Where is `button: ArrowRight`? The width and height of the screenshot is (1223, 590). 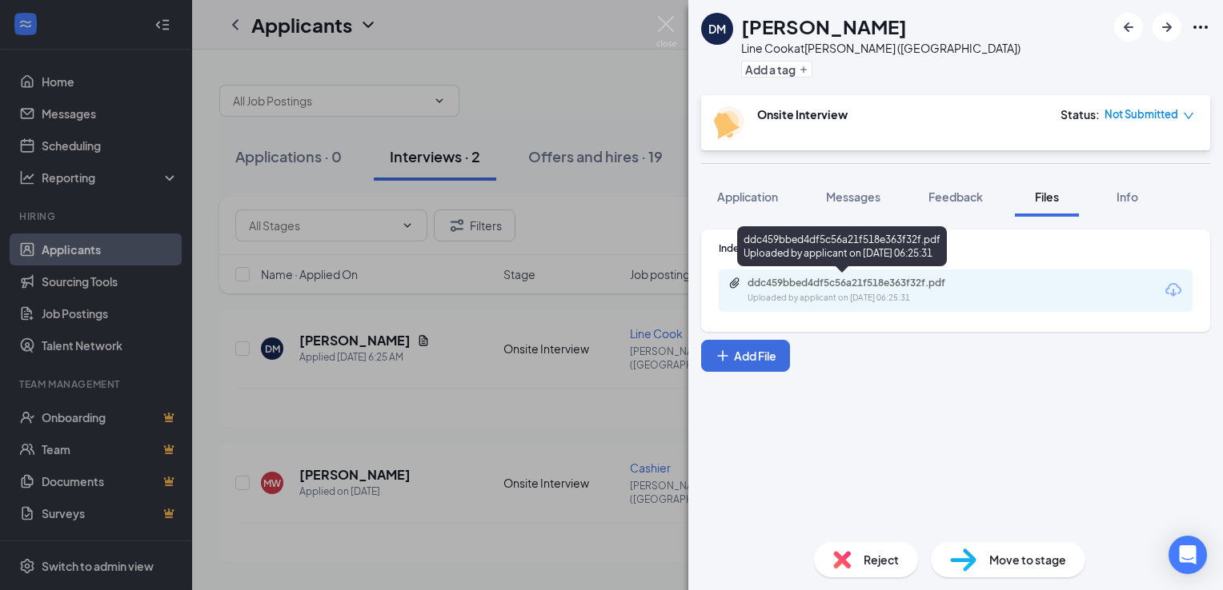 button: ArrowRight is located at coordinates (1167, 27).